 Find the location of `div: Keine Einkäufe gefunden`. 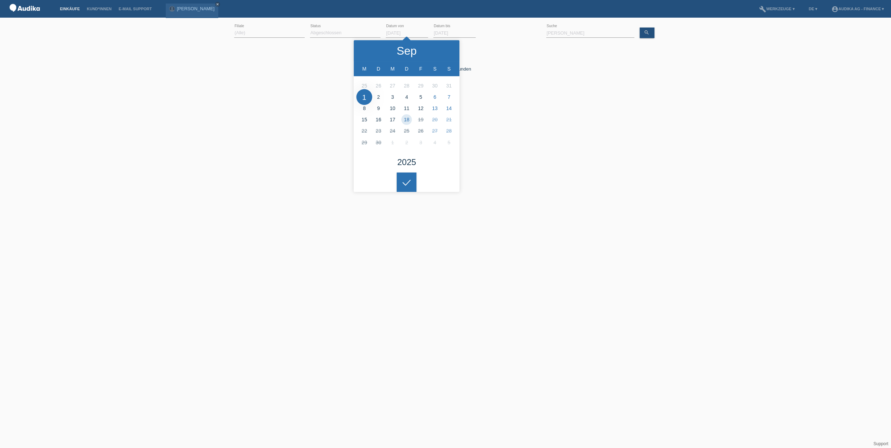

div: Keine Einkäufe gefunden is located at coordinates (445, 63).